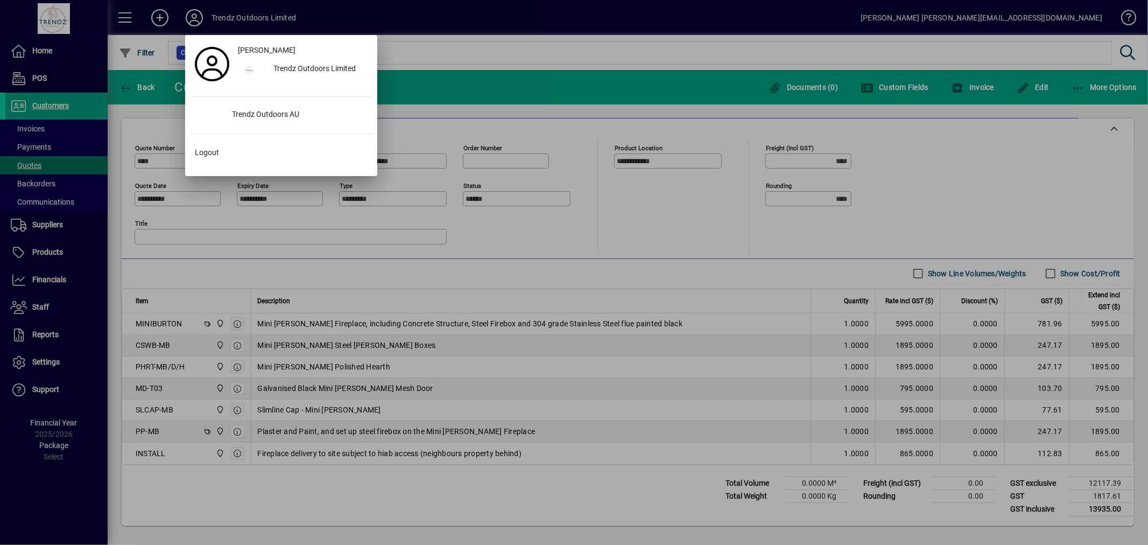  What do you see at coordinates (281, 152) in the screenshot?
I see `button: Logout` at bounding box center [281, 152].